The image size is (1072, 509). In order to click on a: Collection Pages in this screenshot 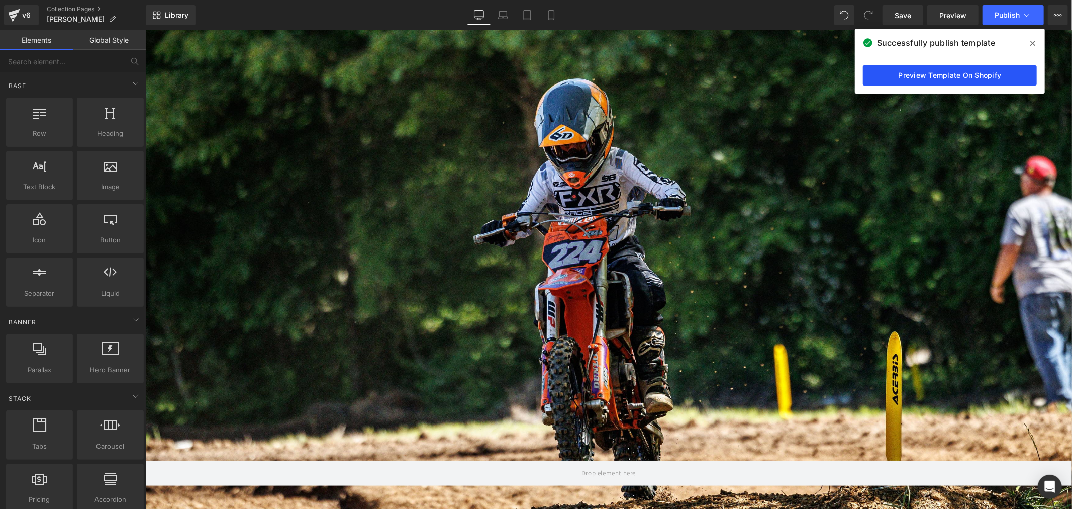, I will do `click(96, 9)`.